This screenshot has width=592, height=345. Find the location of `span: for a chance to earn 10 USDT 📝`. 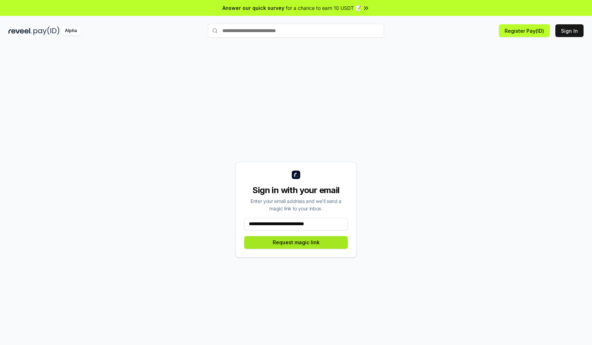

span: for a chance to earn 10 USDT 📝 is located at coordinates (323, 8).